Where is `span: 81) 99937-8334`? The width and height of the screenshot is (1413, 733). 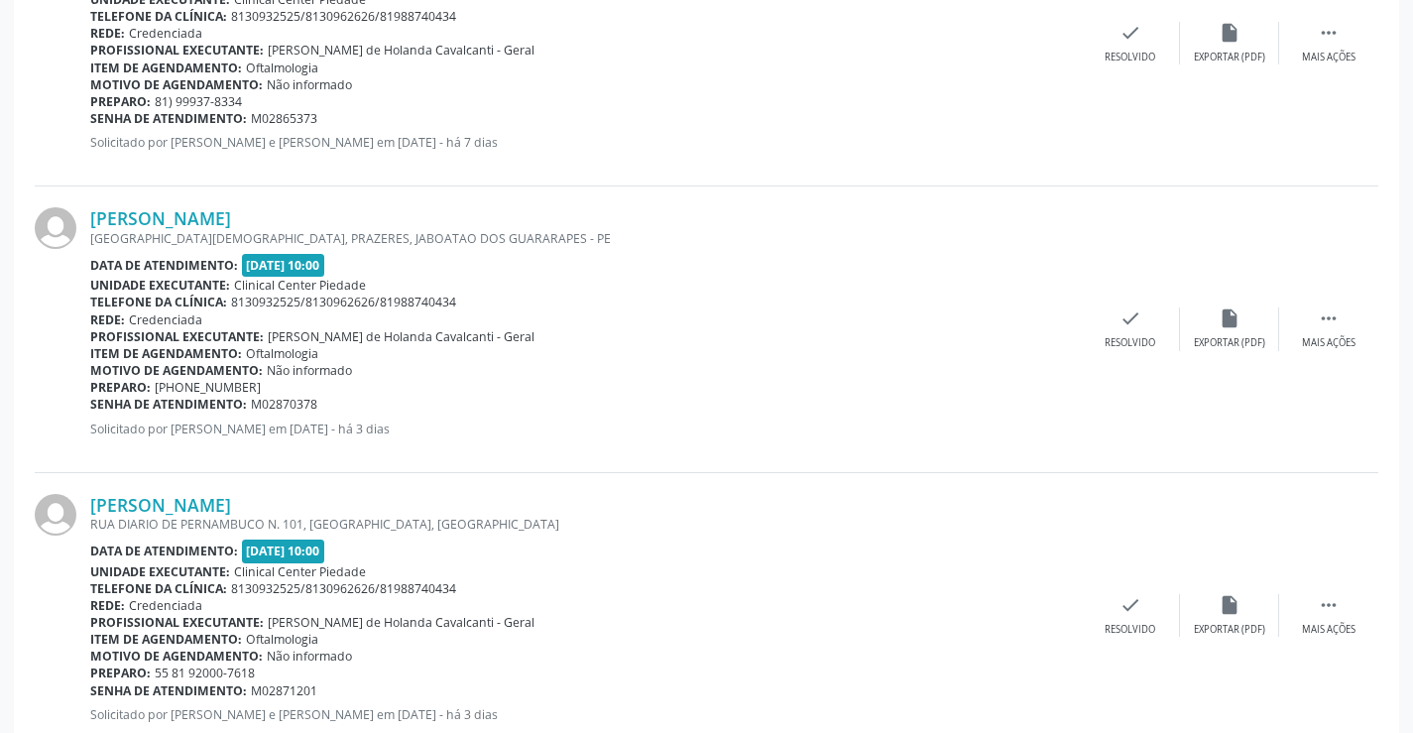 span: 81) 99937-8334 is located at coordinates (198, 101).